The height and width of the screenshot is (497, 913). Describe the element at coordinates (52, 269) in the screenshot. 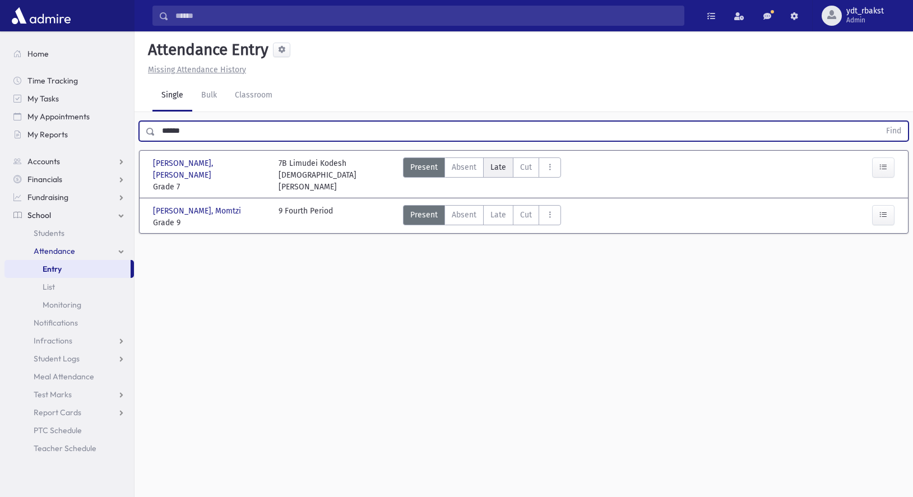

I see `span: Entry` at that location.